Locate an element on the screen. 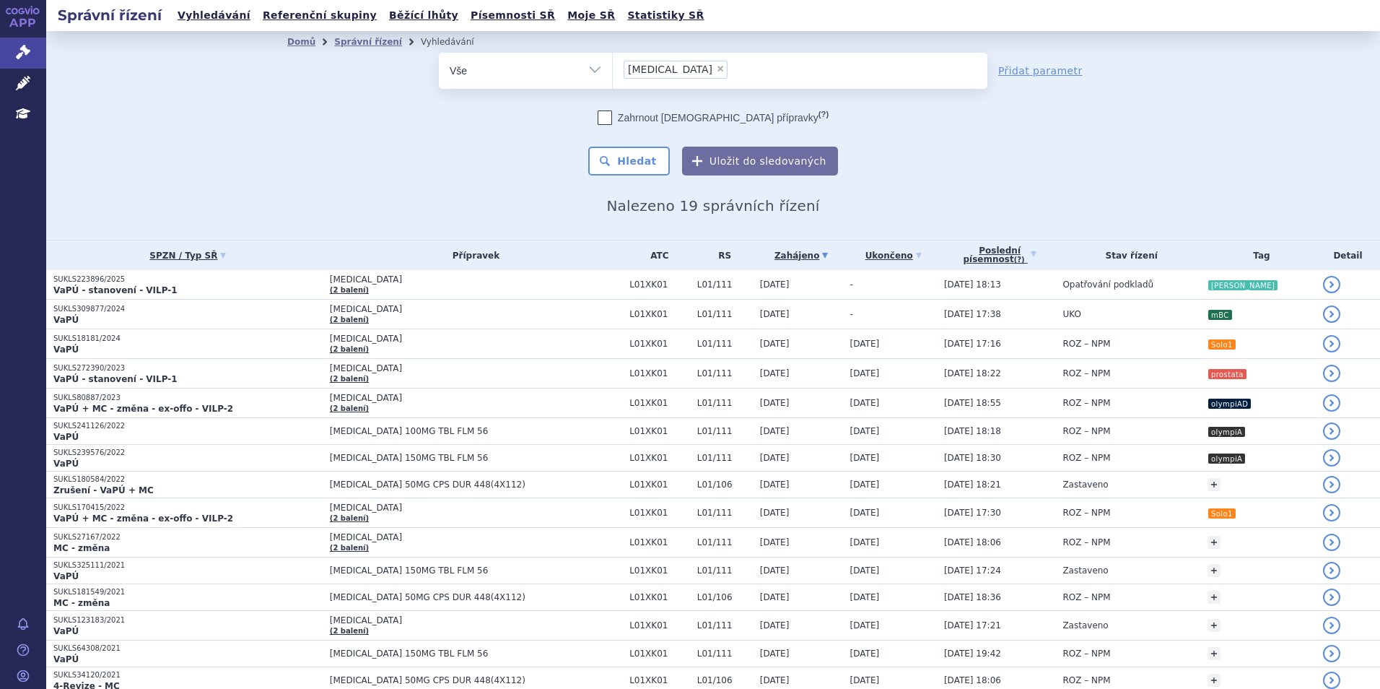  p: SUKLS80887/2023 is located at coordinates (188, 398).